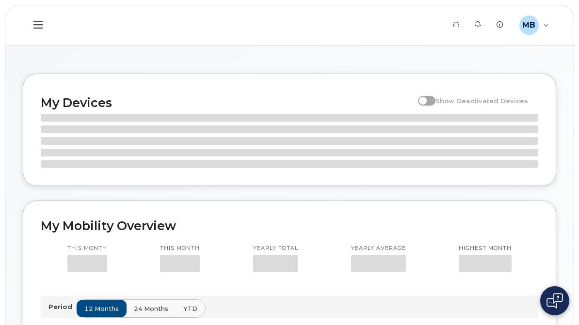 The height and width of the screenshot is (325, 579). What do you see at coordinates (422, 96) in the screenshot?
I see `input: Show Deactivated Devices` at bounding box center [422, 96].